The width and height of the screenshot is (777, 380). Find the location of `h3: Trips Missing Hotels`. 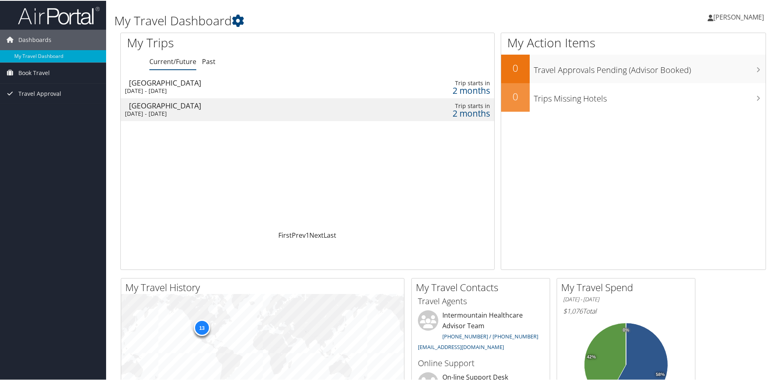

h3: Trips Missing Hotels is located at coordinates (650, 96).